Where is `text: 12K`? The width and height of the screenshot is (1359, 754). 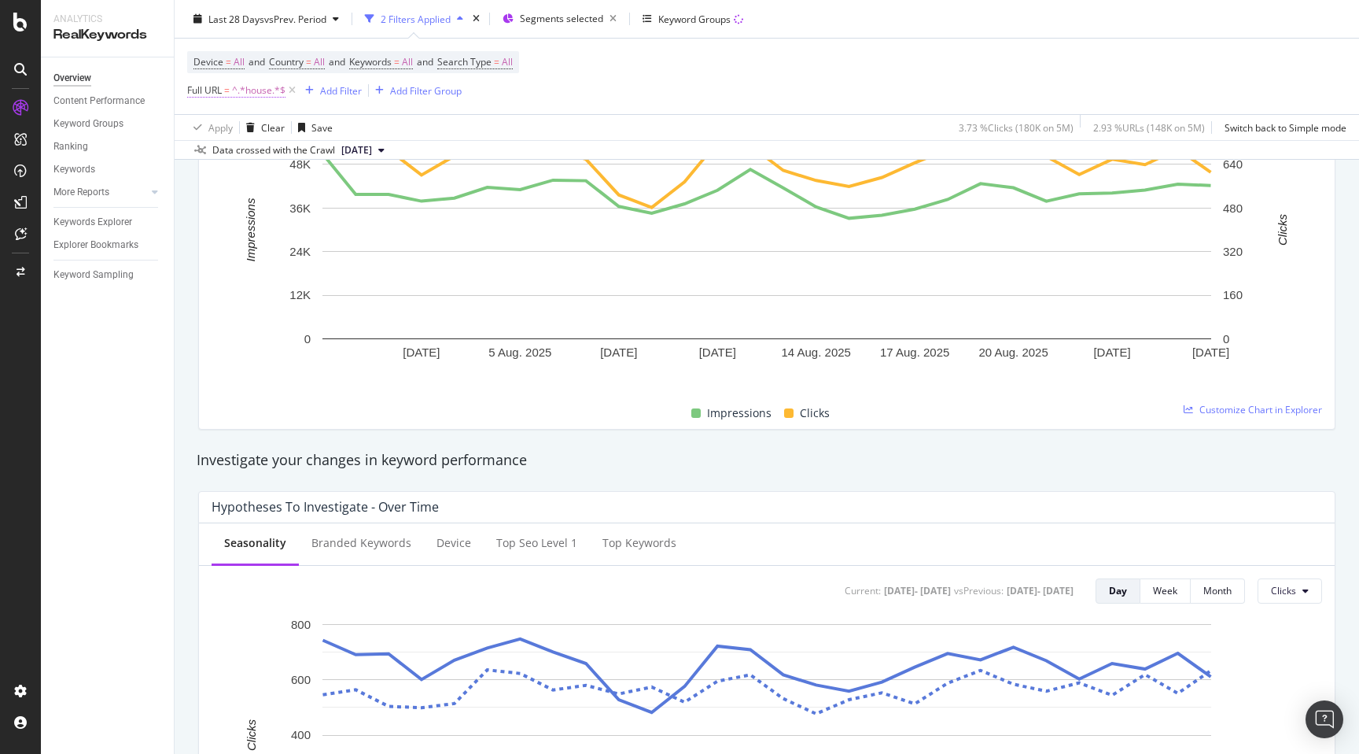 text: 12K is located at coordinates (300, 294).